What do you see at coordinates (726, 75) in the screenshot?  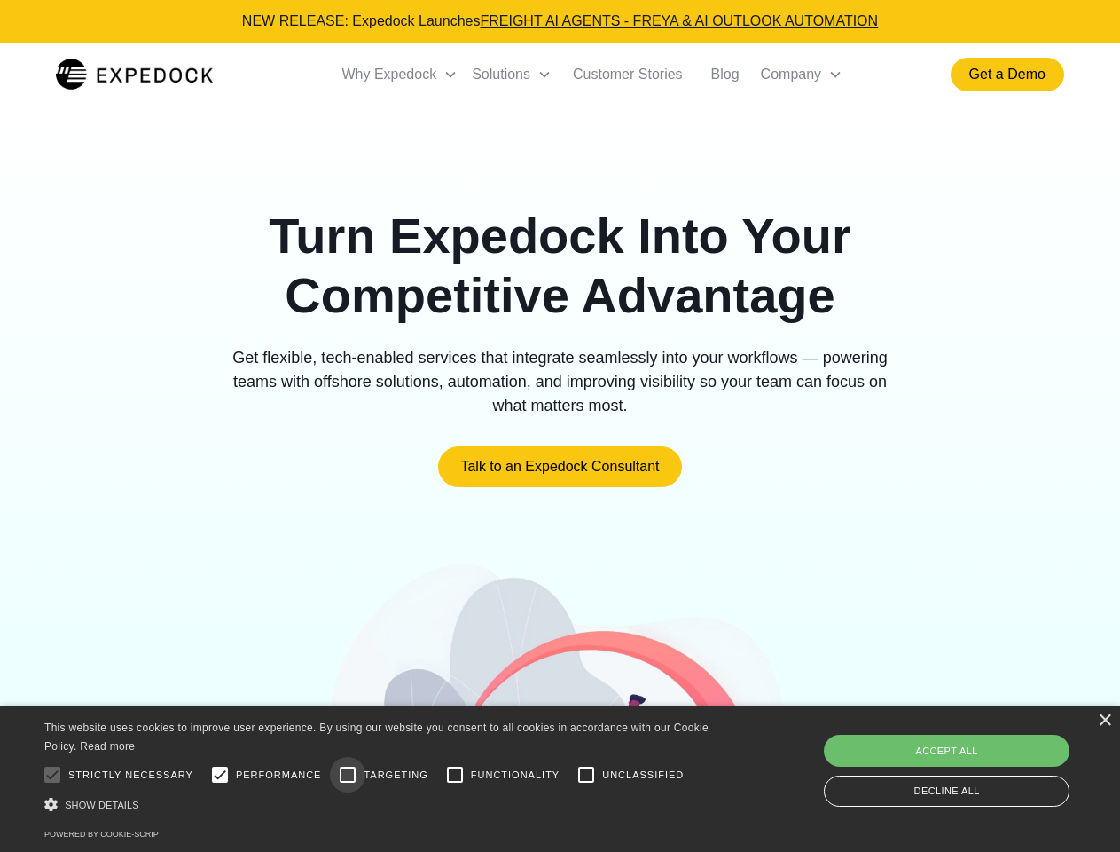 I see `a: Blog` at bounding box center [726, 75].